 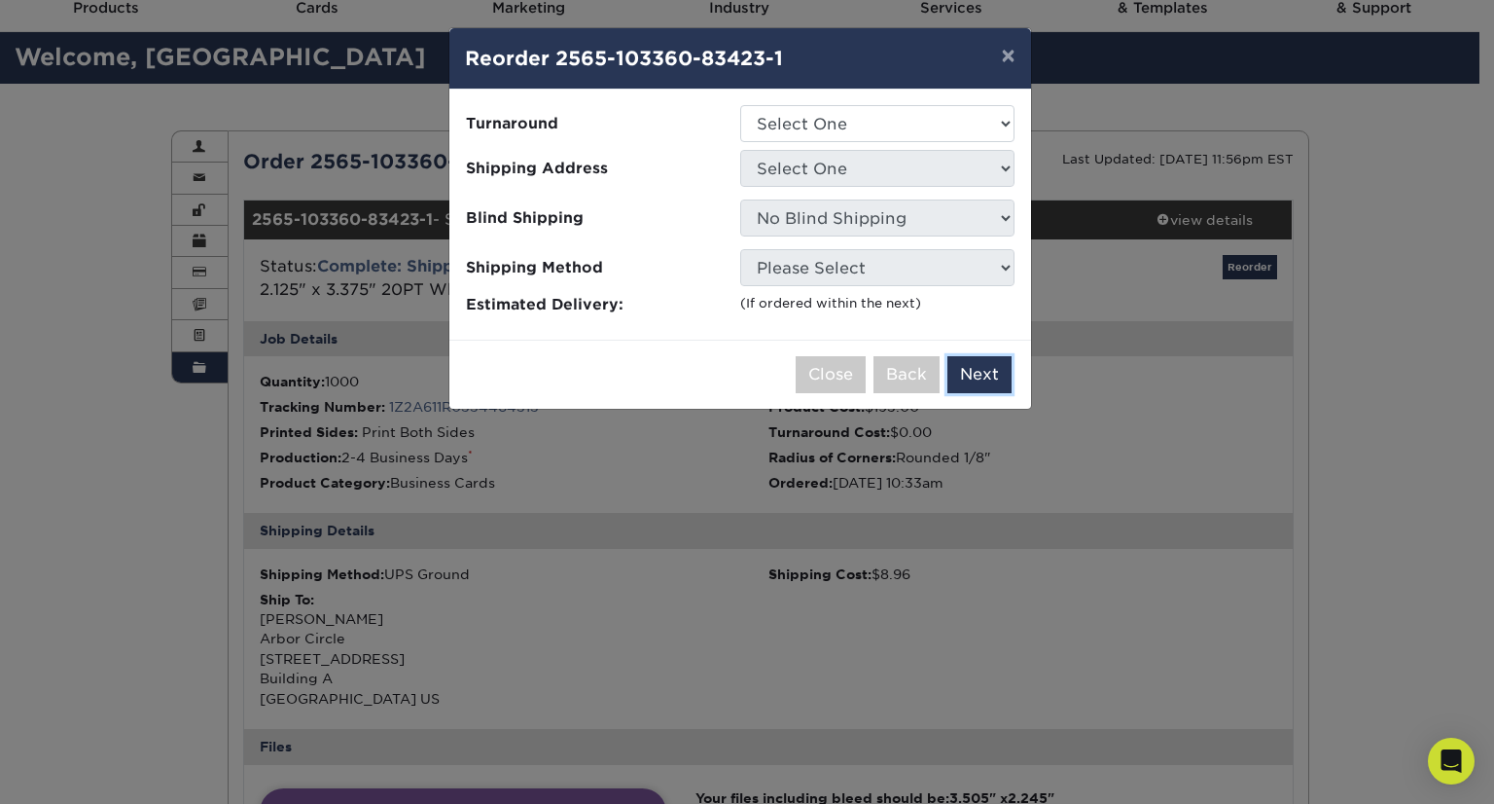 I want to click on span: Shipping Method, so click(x=595, y=268).